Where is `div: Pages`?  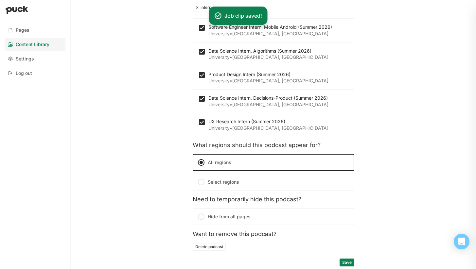
div: Pages is located at coordinates (23, 30).